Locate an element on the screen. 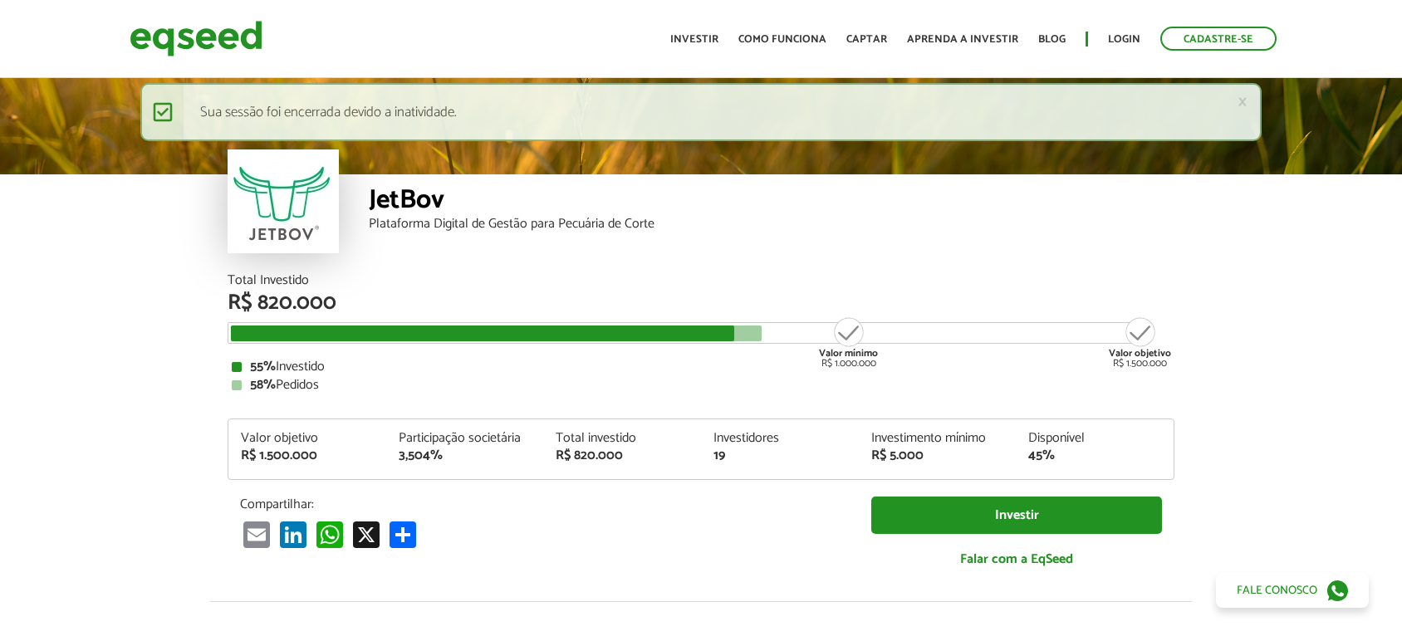 This screenshot has height=641, width=1402. a: Fale conosco is located at coordinates (1292, 591).